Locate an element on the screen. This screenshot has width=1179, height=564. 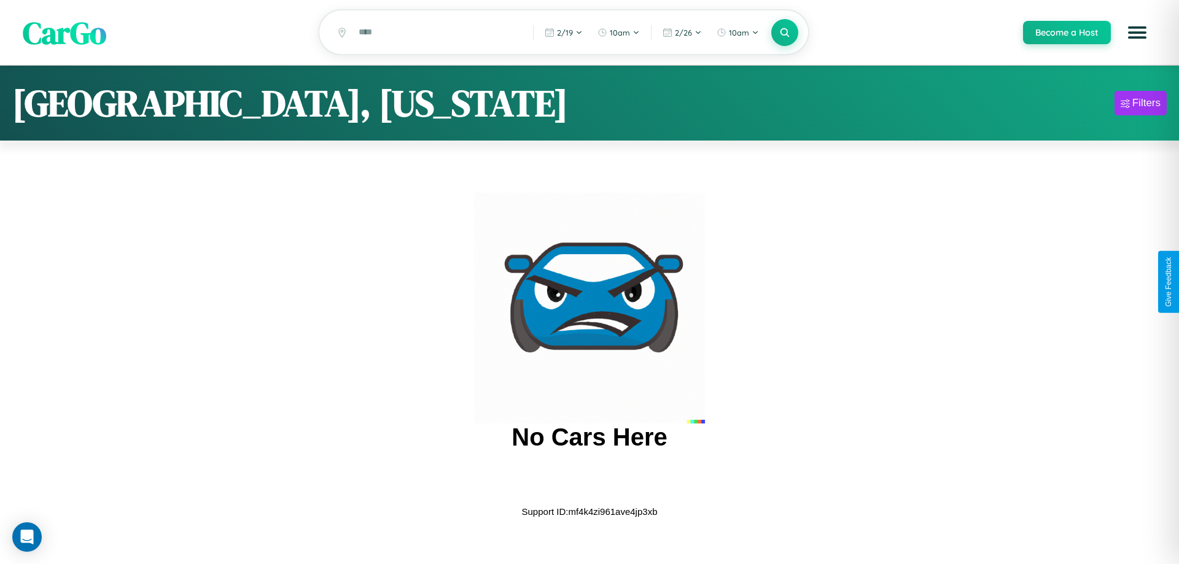
span: 2 / 26 is located at coordinates (683, 33).